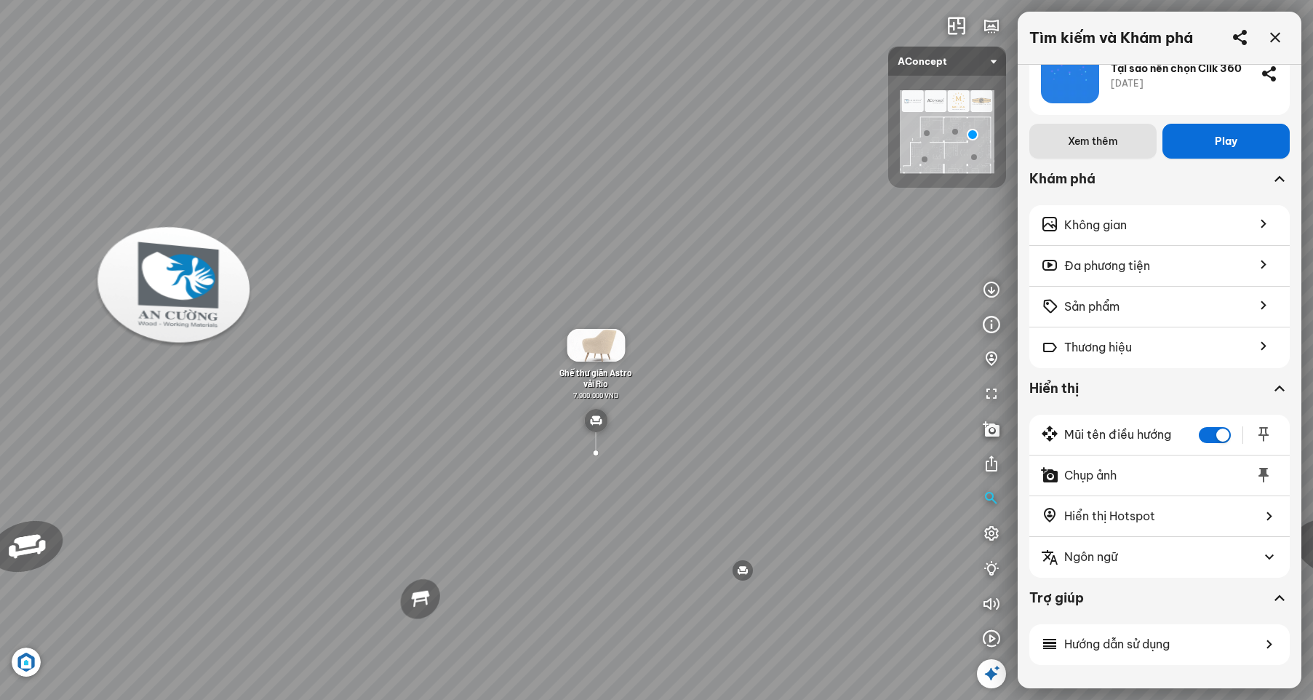 The height and width of the screenshot is (700, 1313). I want to click on span: Chụp ảnh, so click(1090, 475).